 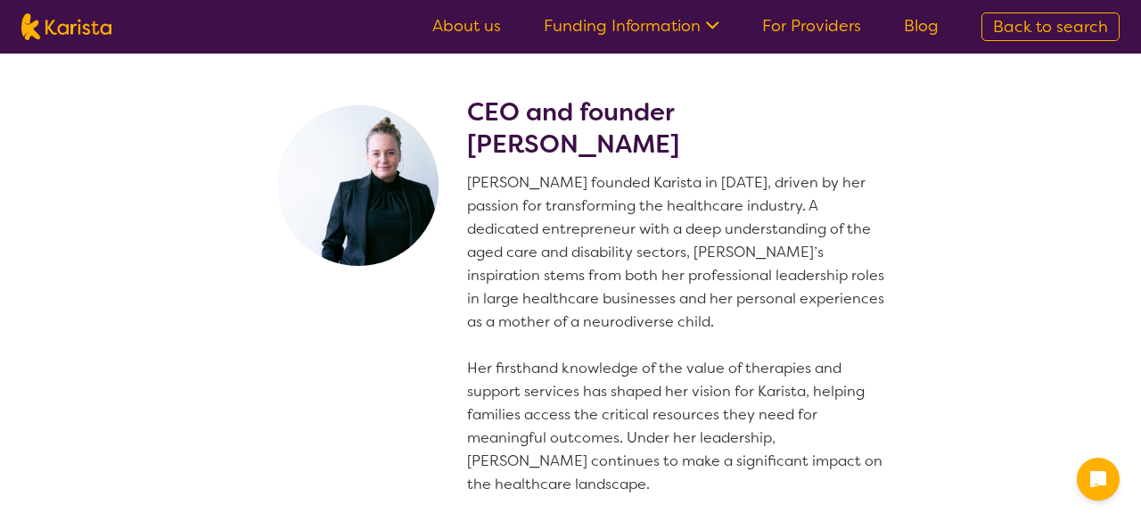 I want to click on a: Blog, so click(x=921, y=26).